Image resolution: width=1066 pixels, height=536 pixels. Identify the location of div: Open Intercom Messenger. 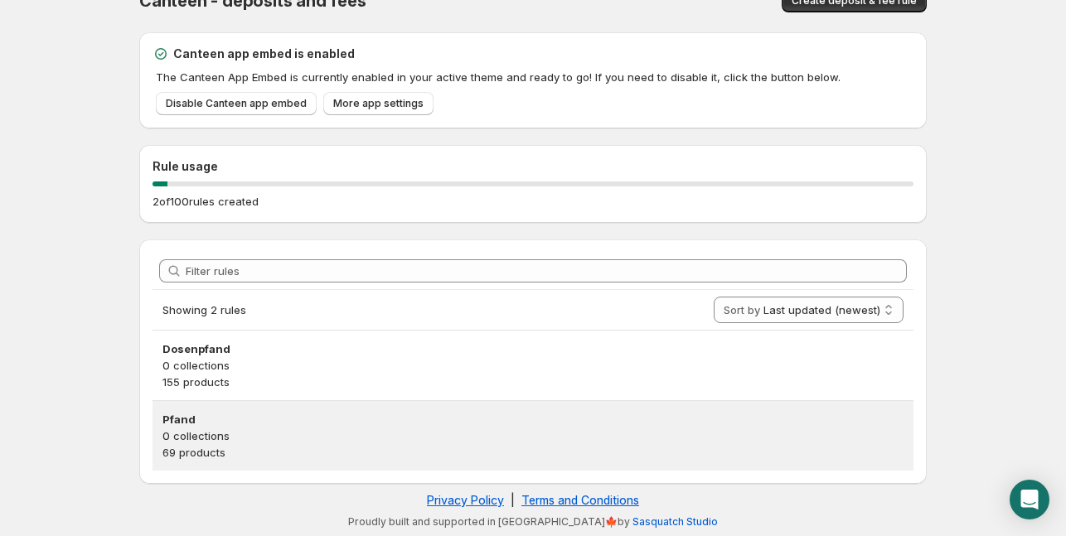
(1030, 500).